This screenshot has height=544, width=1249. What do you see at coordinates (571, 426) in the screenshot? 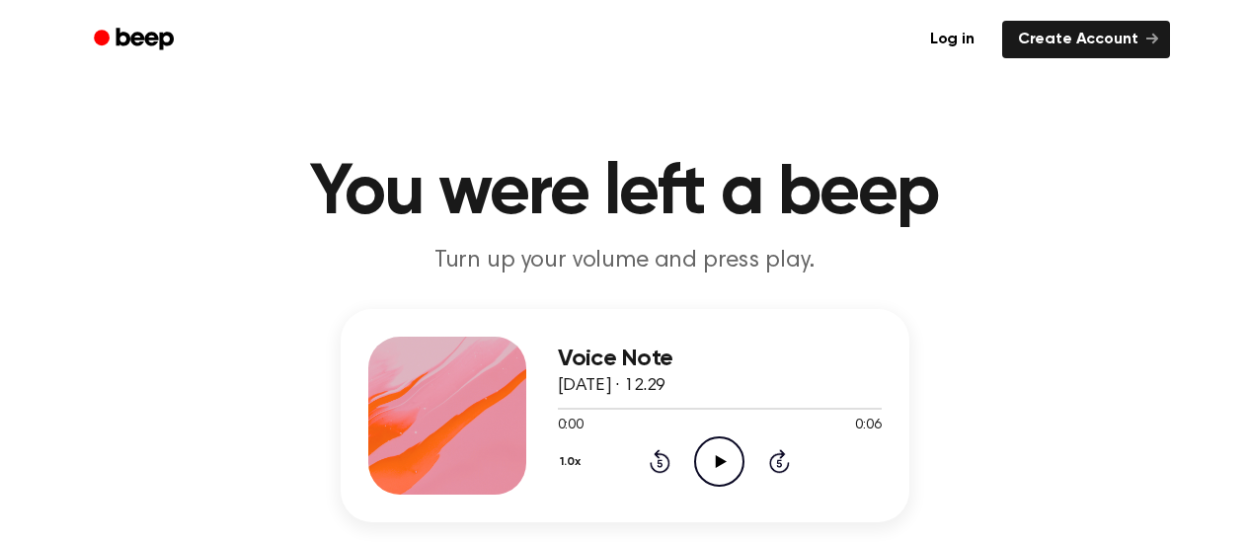
I see `span: 0:00` at bounding box center [571, 426].